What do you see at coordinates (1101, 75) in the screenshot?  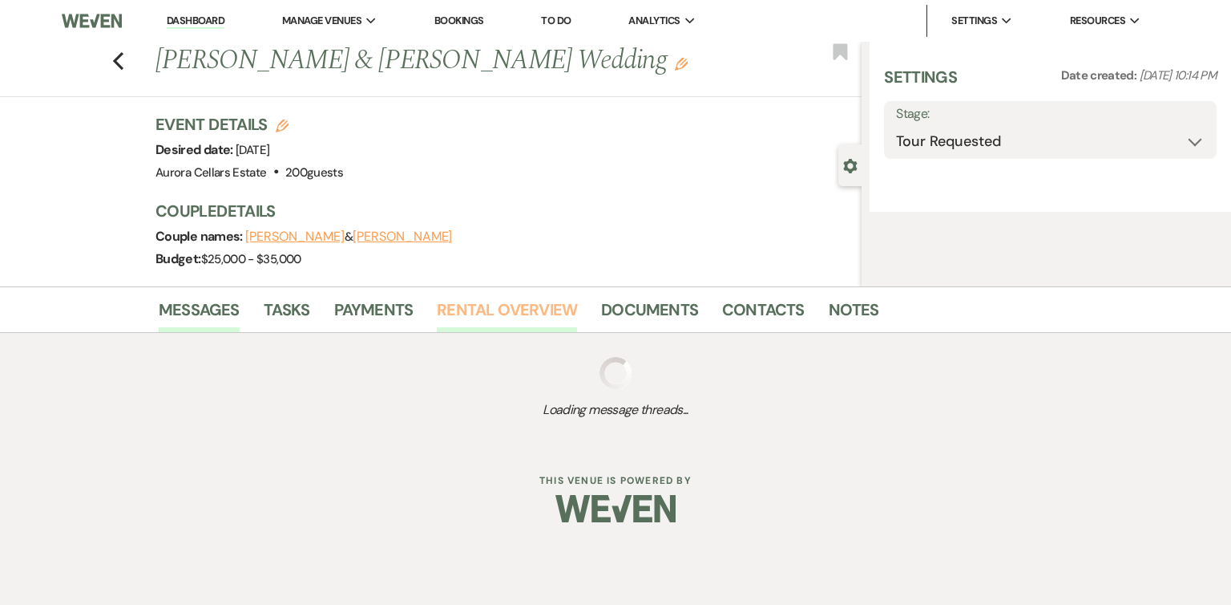 I see `span: Date created:` at bounding box center [1101, 75].